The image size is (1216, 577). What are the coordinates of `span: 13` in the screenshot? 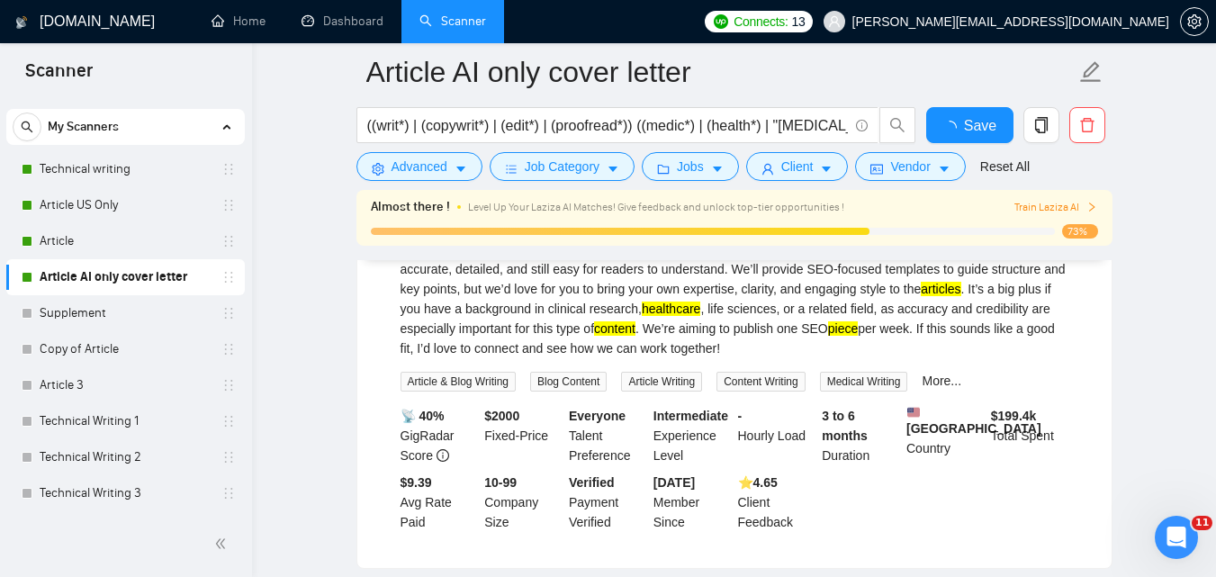 It's located at (798, 22).